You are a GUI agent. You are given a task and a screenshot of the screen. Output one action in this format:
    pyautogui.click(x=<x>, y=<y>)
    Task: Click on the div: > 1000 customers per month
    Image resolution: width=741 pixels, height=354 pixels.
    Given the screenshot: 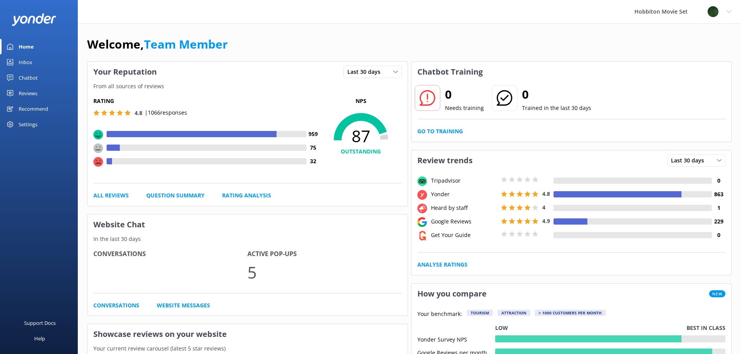 What is the action you would take?
    pyautogui.click(x=570, y=313)
    